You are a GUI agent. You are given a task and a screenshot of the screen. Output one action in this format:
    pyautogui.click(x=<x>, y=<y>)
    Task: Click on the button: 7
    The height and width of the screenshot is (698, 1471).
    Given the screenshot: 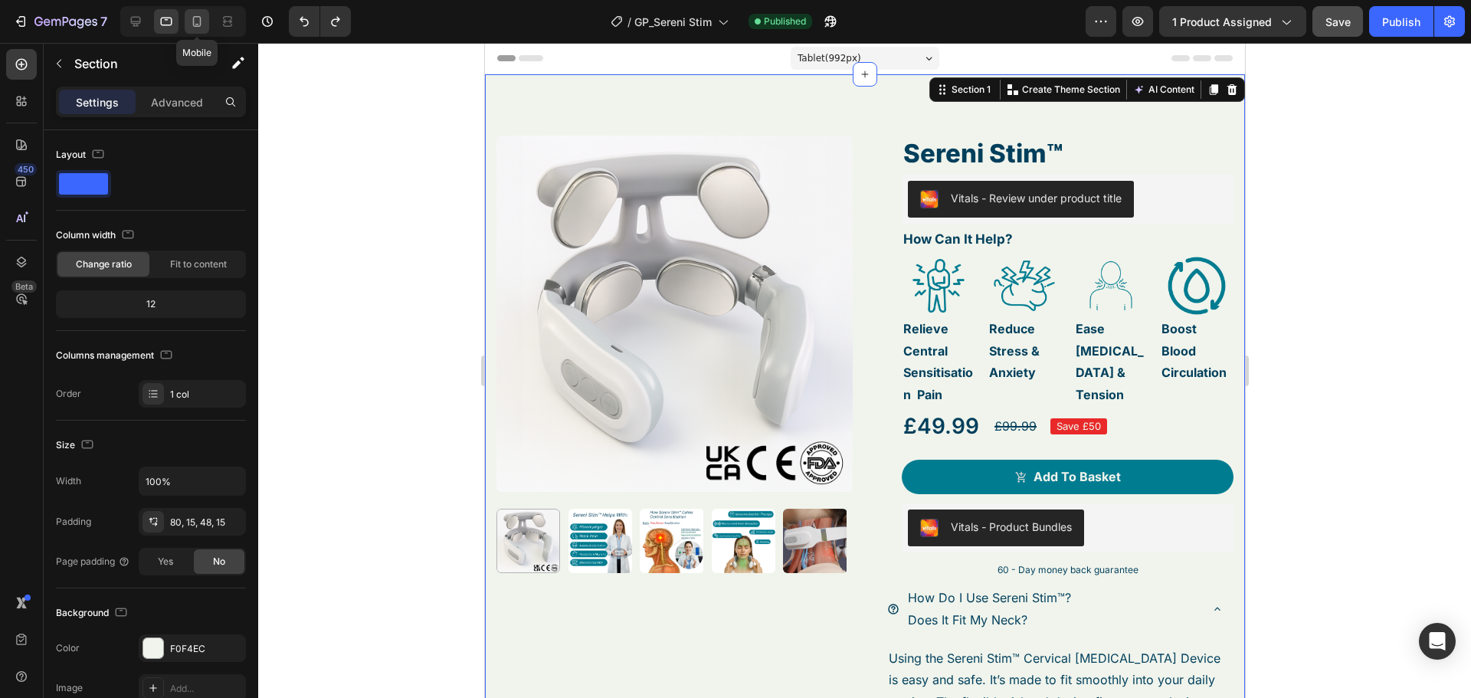 What is the action you would take?
    pyautogui.click(x=60, y=21)
    